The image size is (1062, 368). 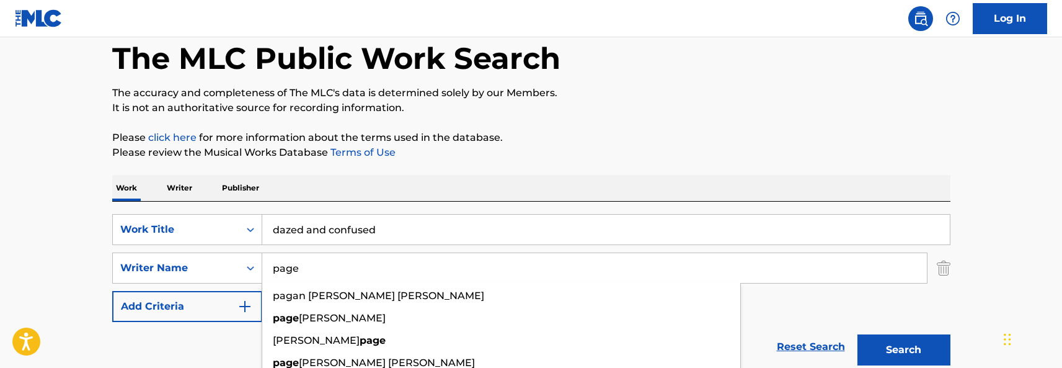 What do you see at coordinates (811, 346) in the screenshot?
I see `a: Reset Search` at bounding box center [811, 346].